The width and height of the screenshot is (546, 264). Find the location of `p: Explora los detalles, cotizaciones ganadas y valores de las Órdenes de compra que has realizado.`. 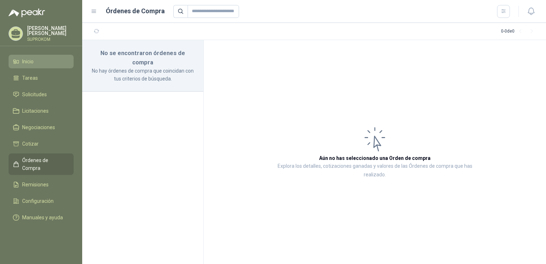

p: Explora los detalles, cotizaciones ganadas y valores de las Órdenes de compra que has realizado. is located at coordinates (375, 170).